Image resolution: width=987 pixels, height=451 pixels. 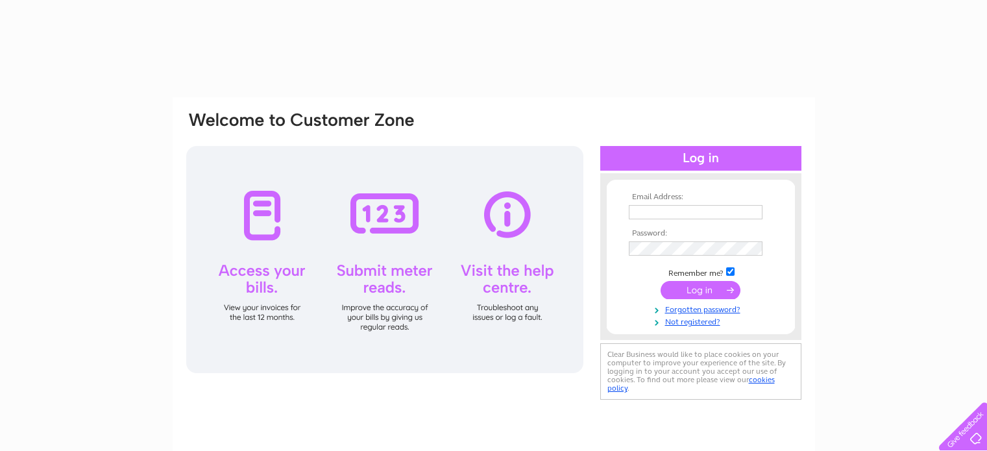 What do you see at coordinates (691, 383) in the screenshot?
I see `a: cookies policy` at bounding box center [691, 383].